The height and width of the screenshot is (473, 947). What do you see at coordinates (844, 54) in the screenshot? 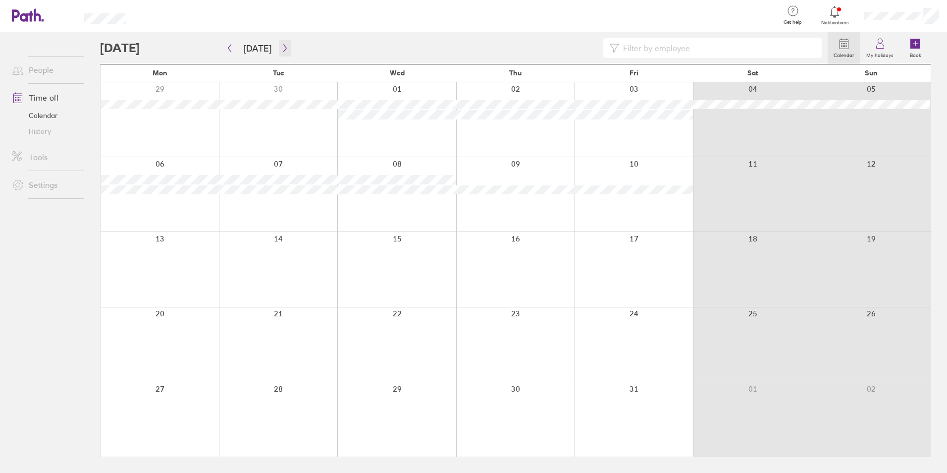
I see `label: Calendar` at bounding box center [844, 54].